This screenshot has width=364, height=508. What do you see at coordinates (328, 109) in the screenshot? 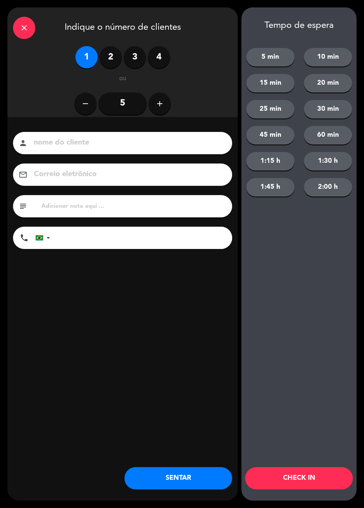
I see `button: 30 min` at bounding box center [328, 109].